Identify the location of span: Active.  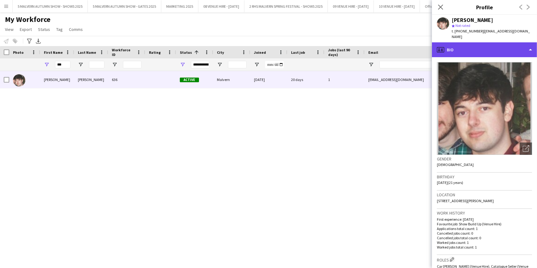
(189, 80).